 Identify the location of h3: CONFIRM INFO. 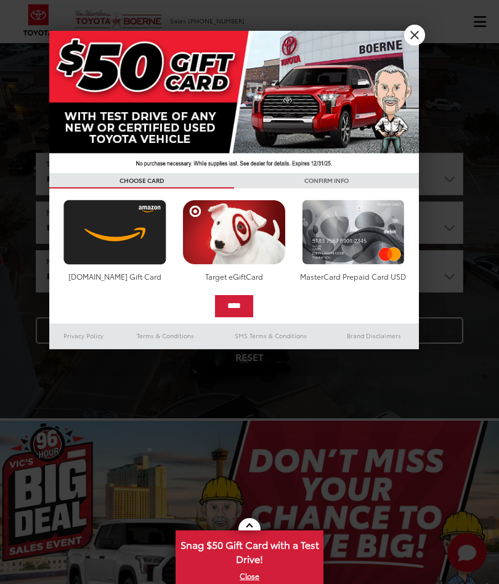
(327, 181).